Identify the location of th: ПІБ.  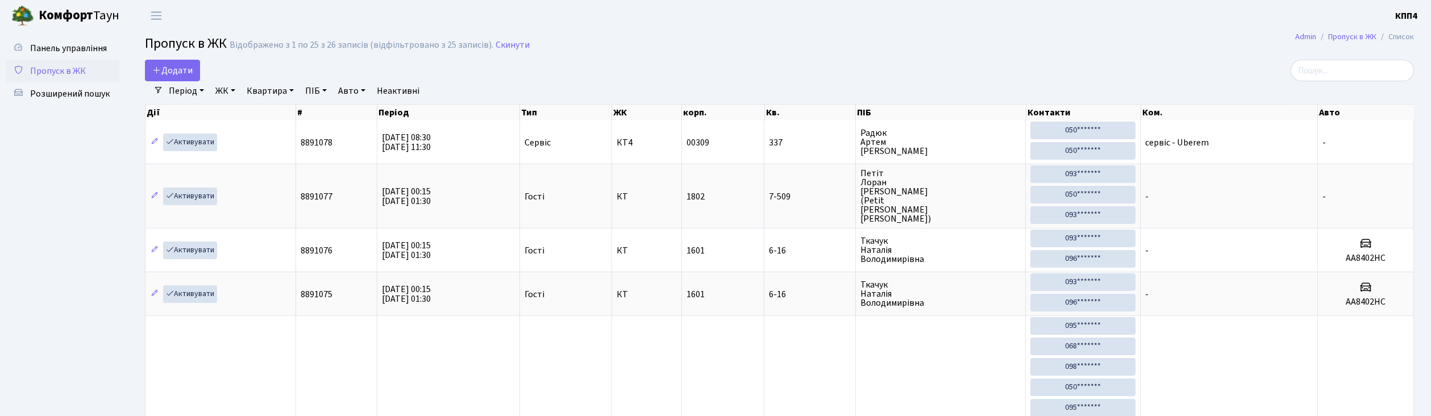
(940, 112).